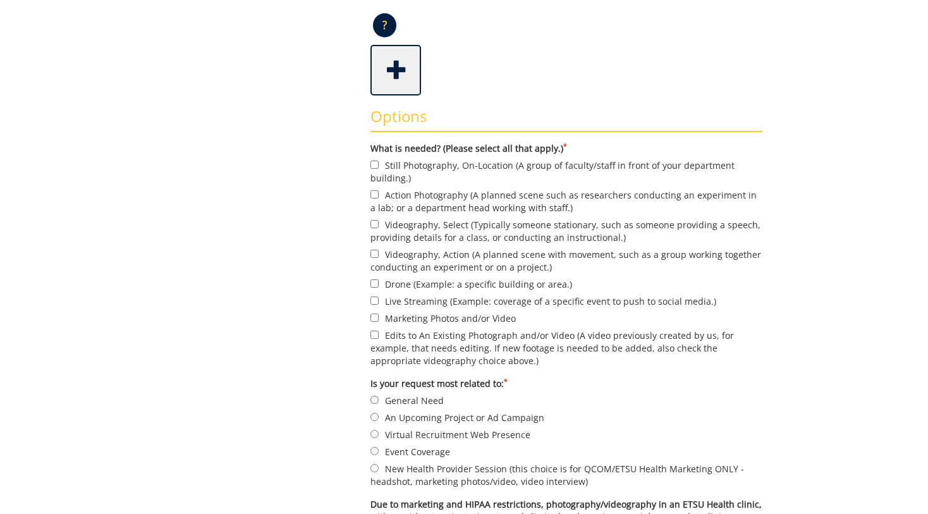 The width and height of the screenshot is (928, 514). I want to click on label: Videography, Action (A planned scene with movement, such as a group working together conducting a..., so click(567, 261).